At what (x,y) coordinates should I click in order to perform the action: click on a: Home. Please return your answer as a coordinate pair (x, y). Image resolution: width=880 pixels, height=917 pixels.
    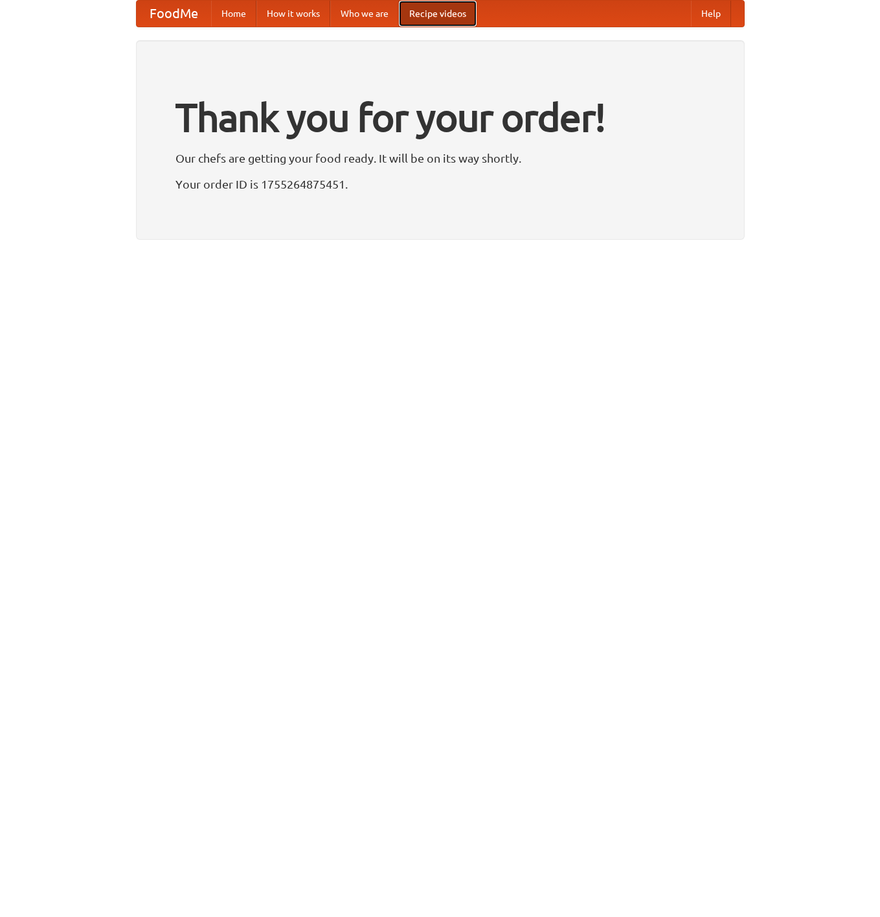
    Looking at the image, I should click on (234, 14).